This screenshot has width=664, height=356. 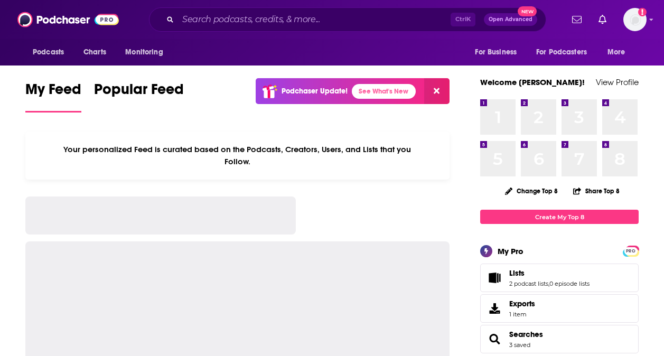 I want to click on a: Exports, so click(x=559, y=308).